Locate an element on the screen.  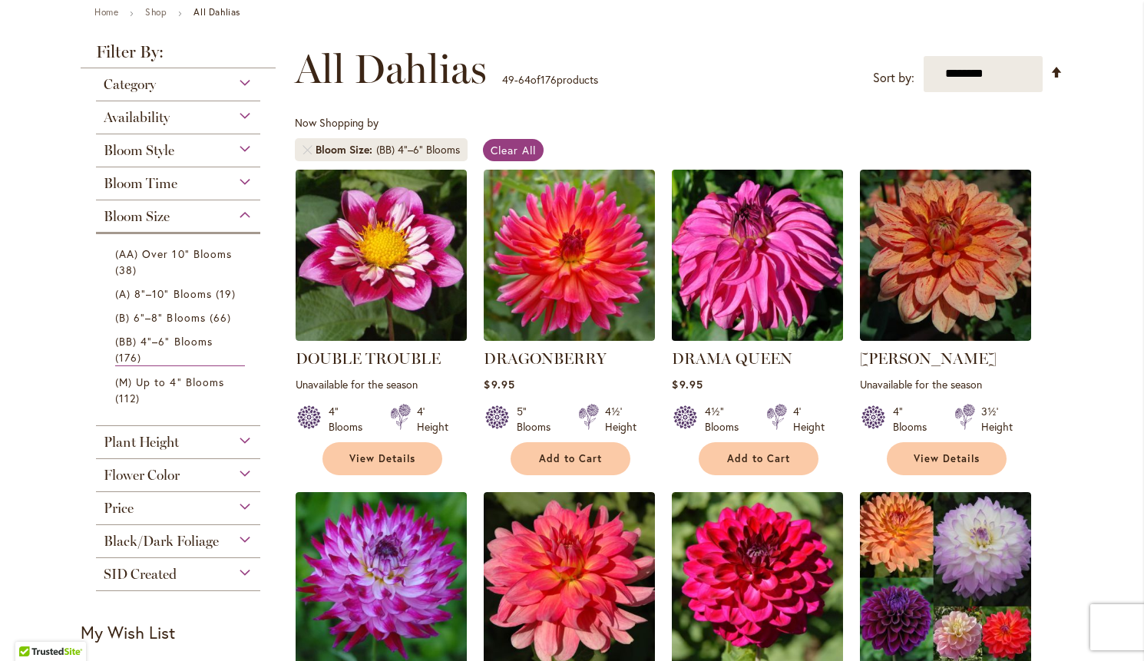
a: Shop is located at coordinates (156, 12).